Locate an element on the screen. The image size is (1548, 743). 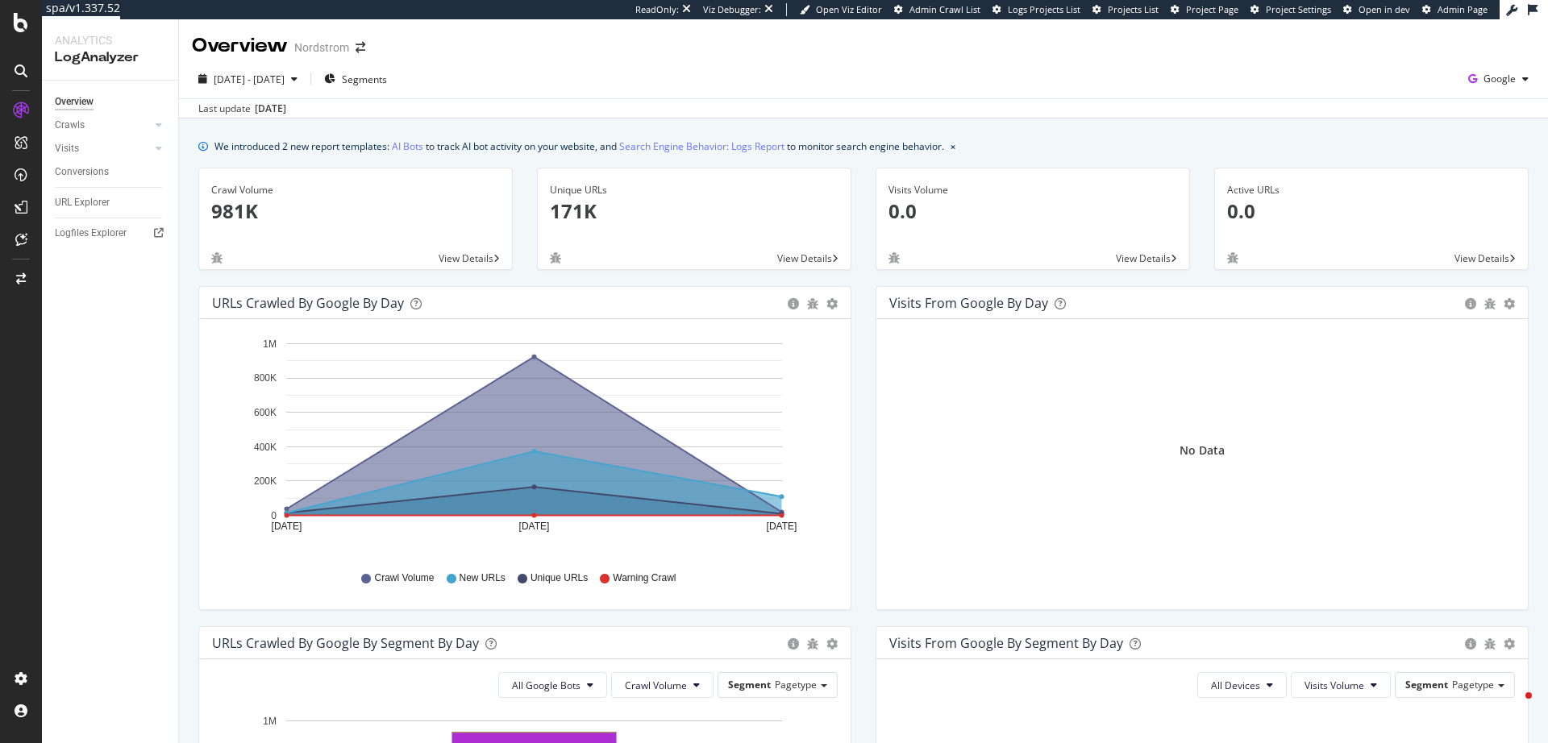
text: 800K is located at coordinates (265, 379).